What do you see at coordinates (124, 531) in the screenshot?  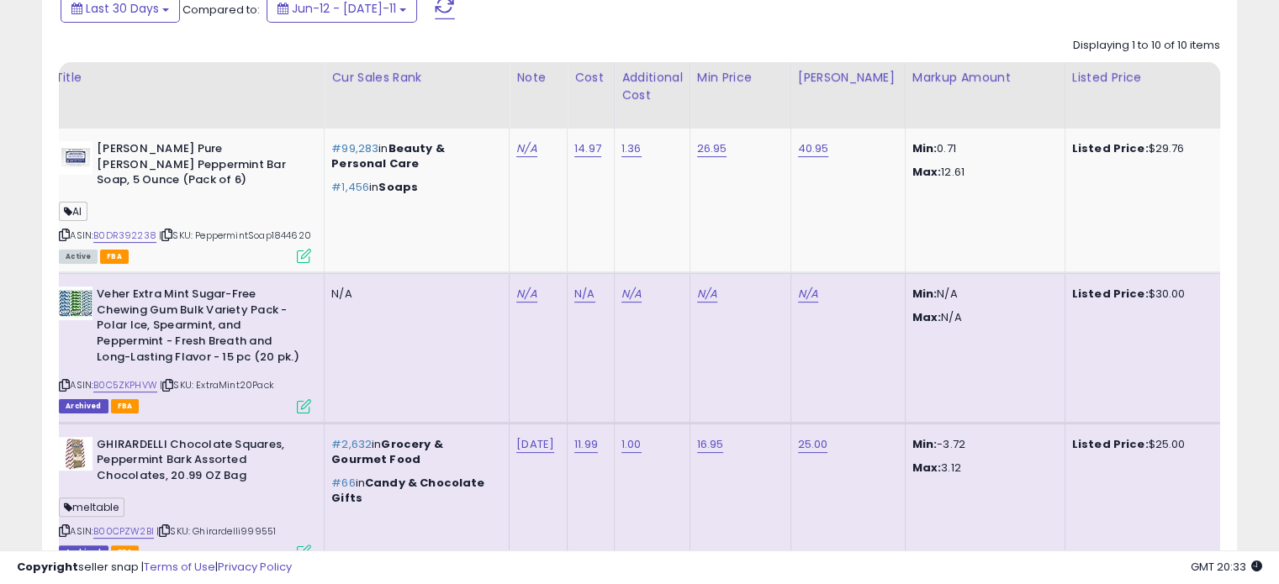 I see `a: B00CPZW2BI` at bounding box center [124, 531].